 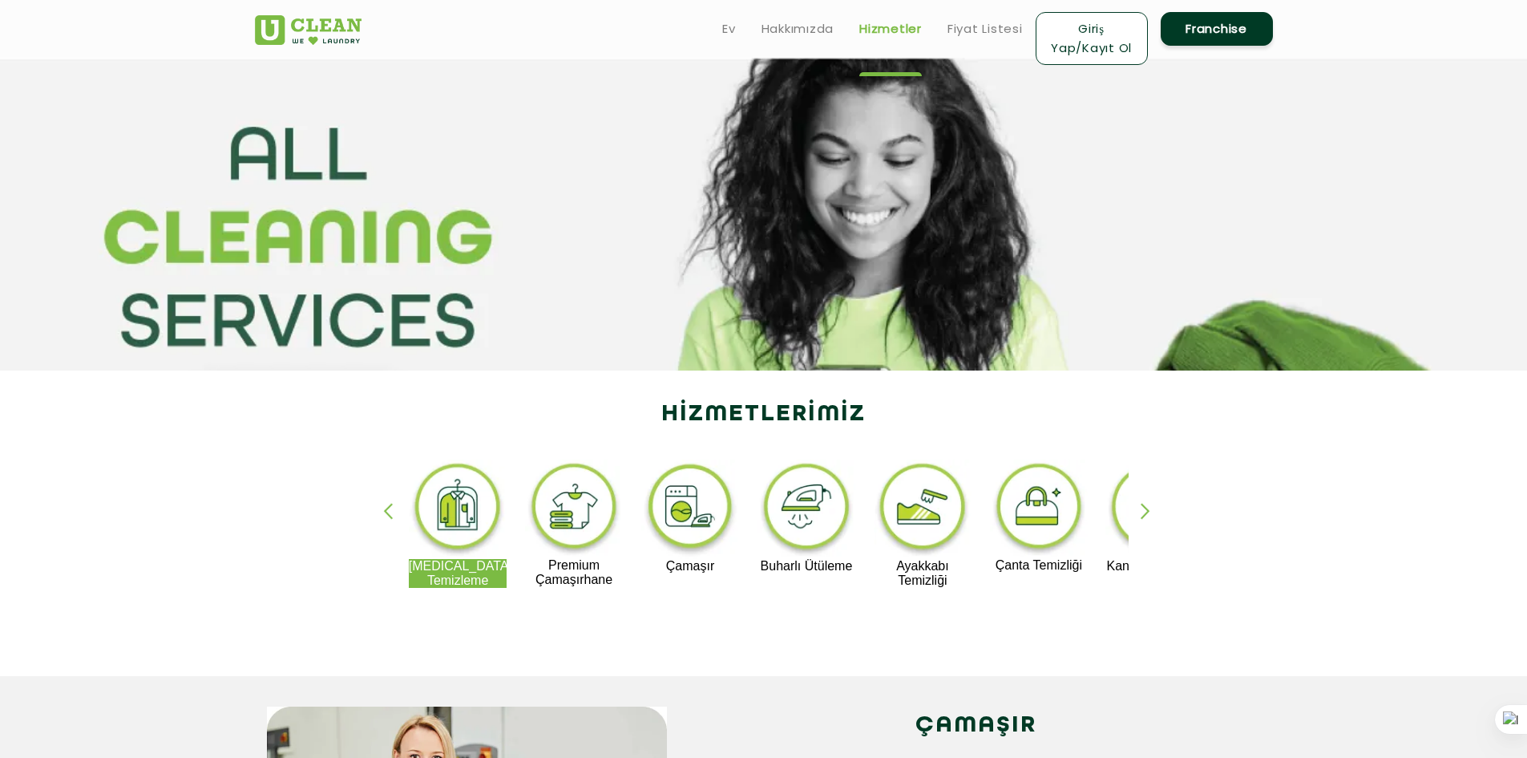 I want to click on a: Hizmetler, so click(x=891, y=29).